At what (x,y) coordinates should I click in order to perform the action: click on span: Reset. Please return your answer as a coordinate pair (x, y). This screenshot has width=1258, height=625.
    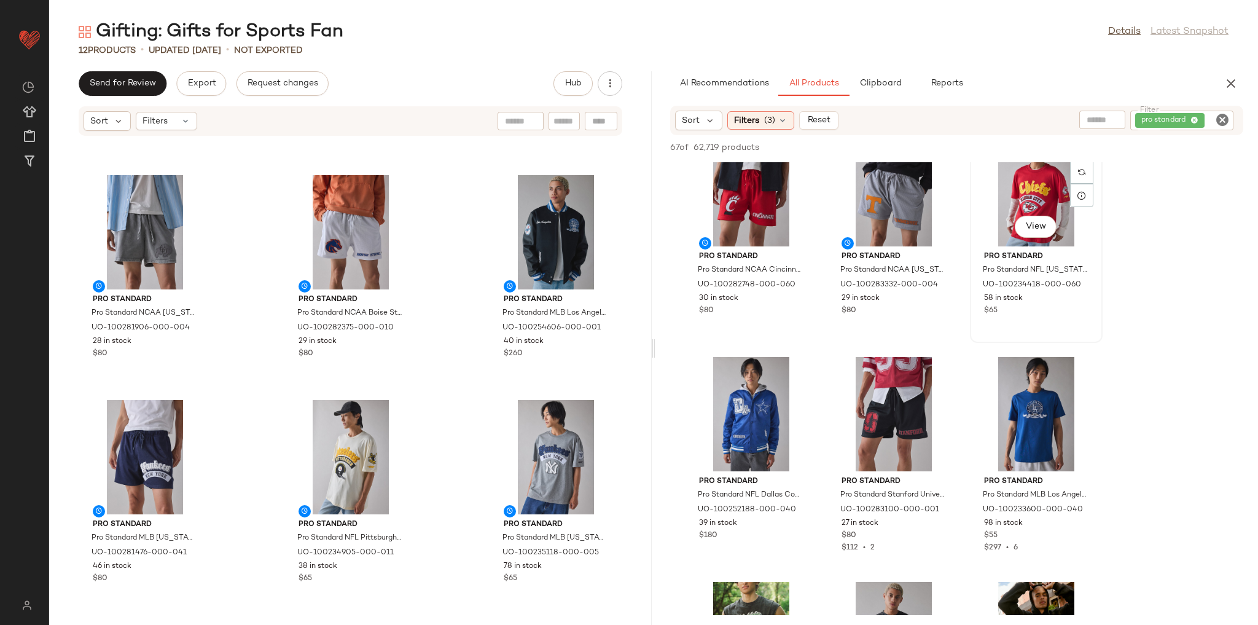
    Looking at the image, I should click on (818, 120).